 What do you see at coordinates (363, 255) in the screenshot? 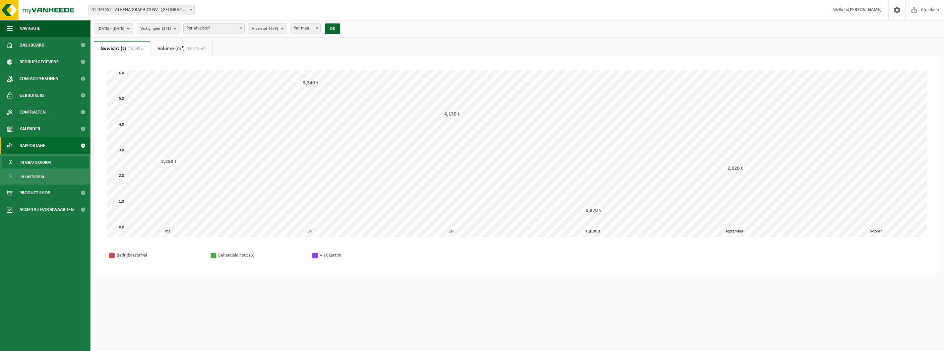
I see `div: Vlak karton` at bounding box center [363, 255].